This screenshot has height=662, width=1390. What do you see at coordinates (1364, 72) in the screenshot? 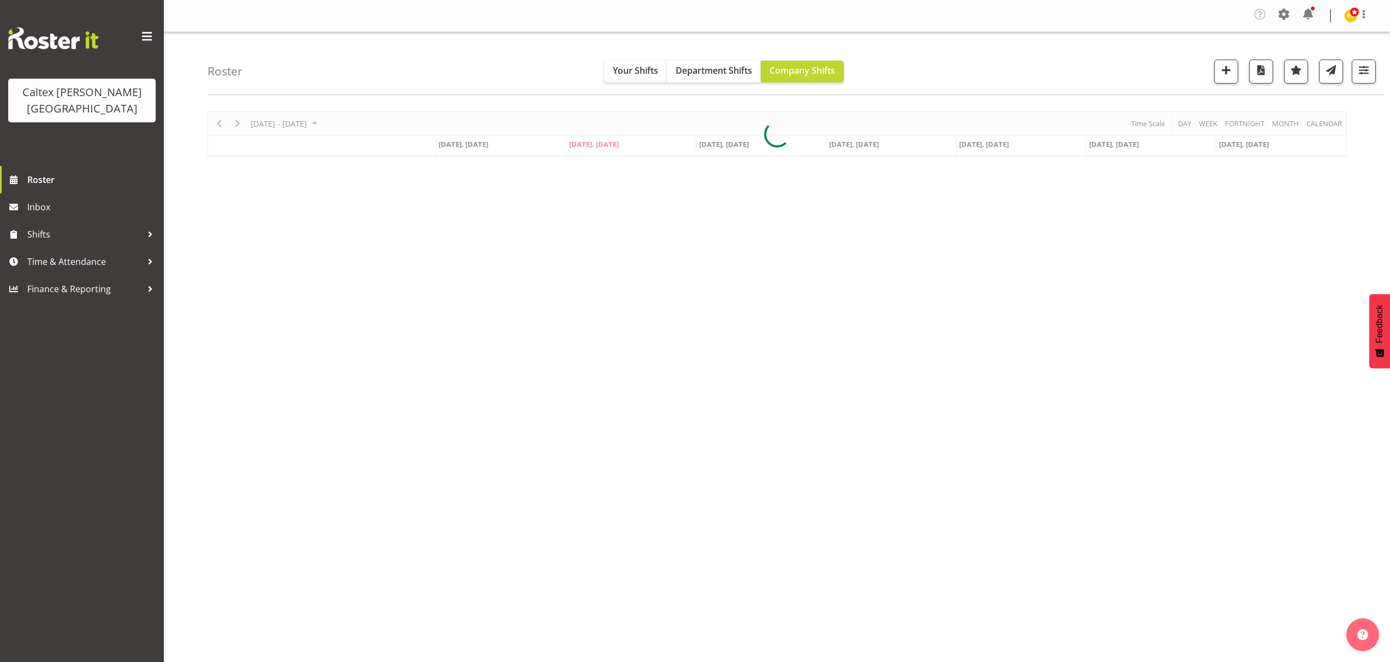
I see `button: Filter Shifts` at bounding box center [1364, 72].